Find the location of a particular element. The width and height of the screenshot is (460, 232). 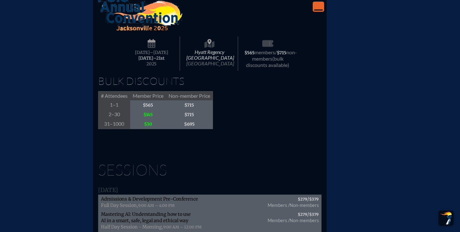

span: Non-member Price is located at coordinates (190, 96).